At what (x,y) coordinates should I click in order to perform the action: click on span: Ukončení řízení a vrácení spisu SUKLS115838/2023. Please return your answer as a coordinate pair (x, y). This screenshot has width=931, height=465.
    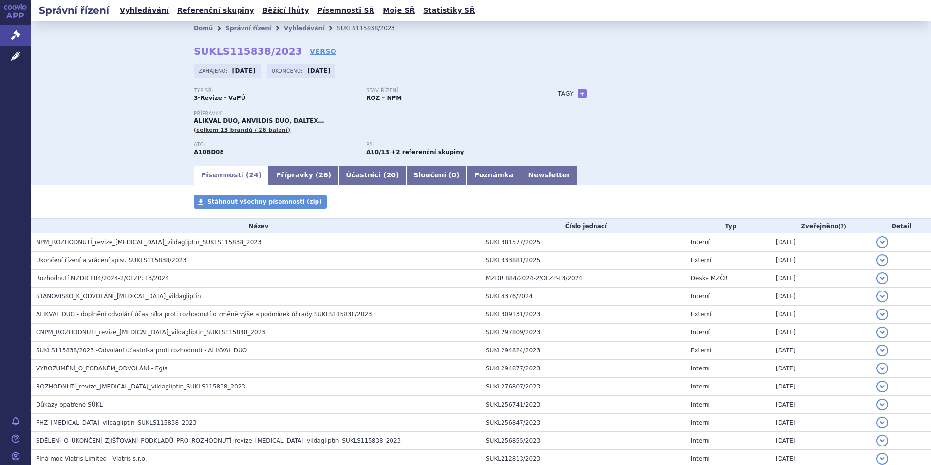
    Looking at the image, I should click on (111, 260).